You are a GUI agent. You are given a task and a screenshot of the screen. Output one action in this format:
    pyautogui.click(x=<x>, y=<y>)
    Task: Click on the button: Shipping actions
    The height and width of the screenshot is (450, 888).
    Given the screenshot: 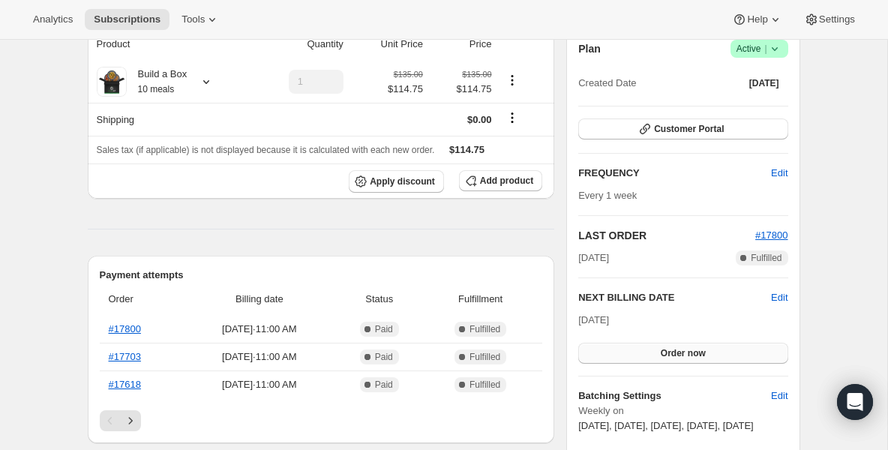 What is the action you would take?
    pyautogui.click(x=512, y=118)
    